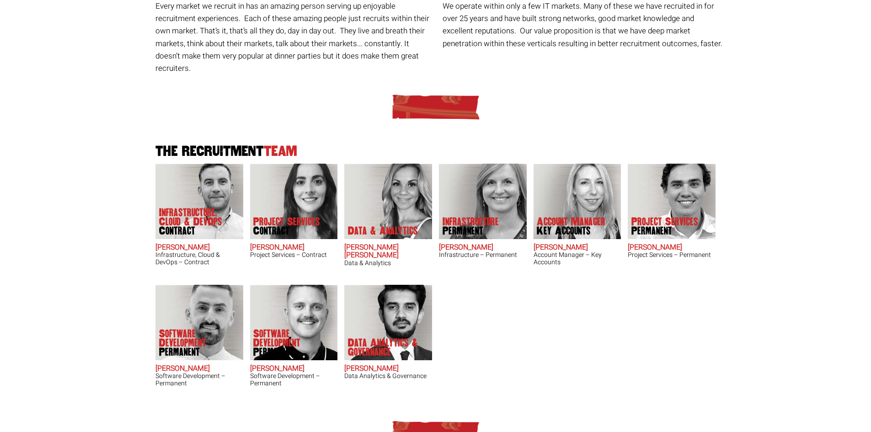  Describe the element at coordinates (280, 151) in the screenshot. I see `span: Team` at that location.